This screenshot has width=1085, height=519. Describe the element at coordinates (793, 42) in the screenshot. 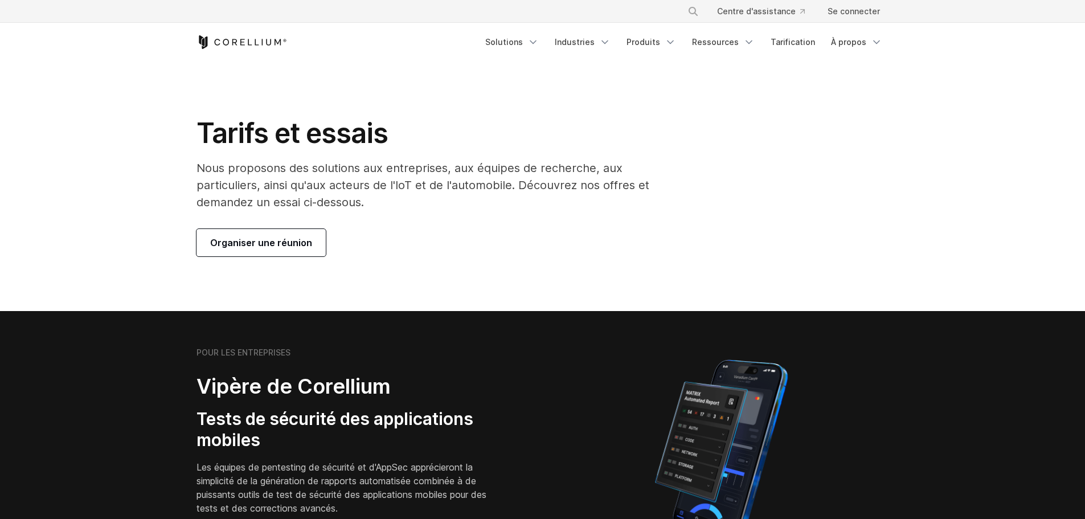

I see `font: Tarification` at that location.